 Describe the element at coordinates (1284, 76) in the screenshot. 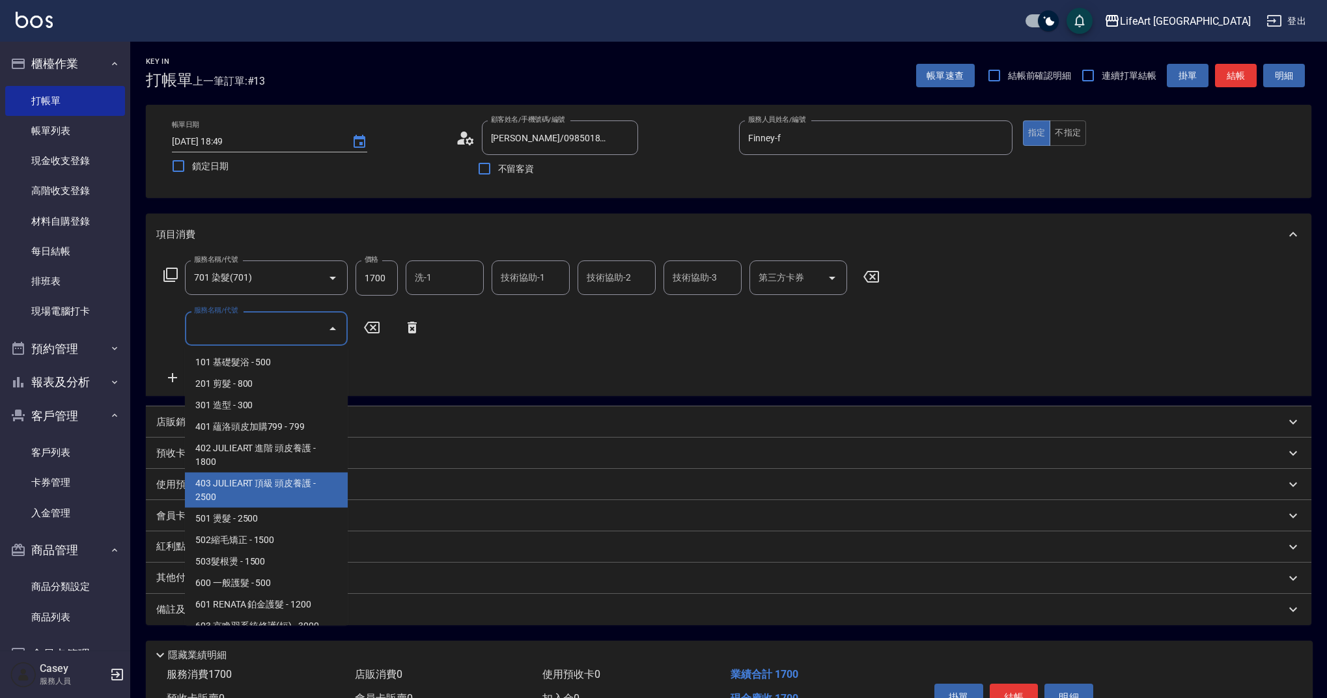

I see `button: 明細` at that location.